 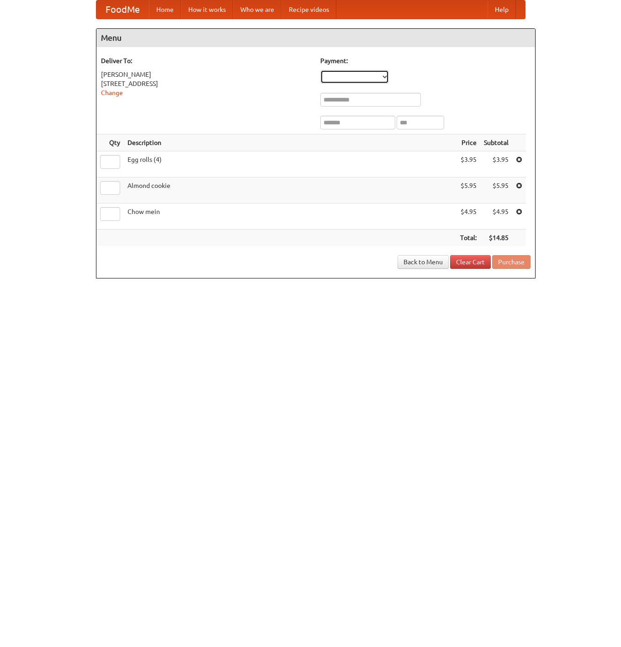 What do you see at coordinates (309, 10) in the screenshot?
I see `a: Recipe videos` at bounding box center [309, 10].